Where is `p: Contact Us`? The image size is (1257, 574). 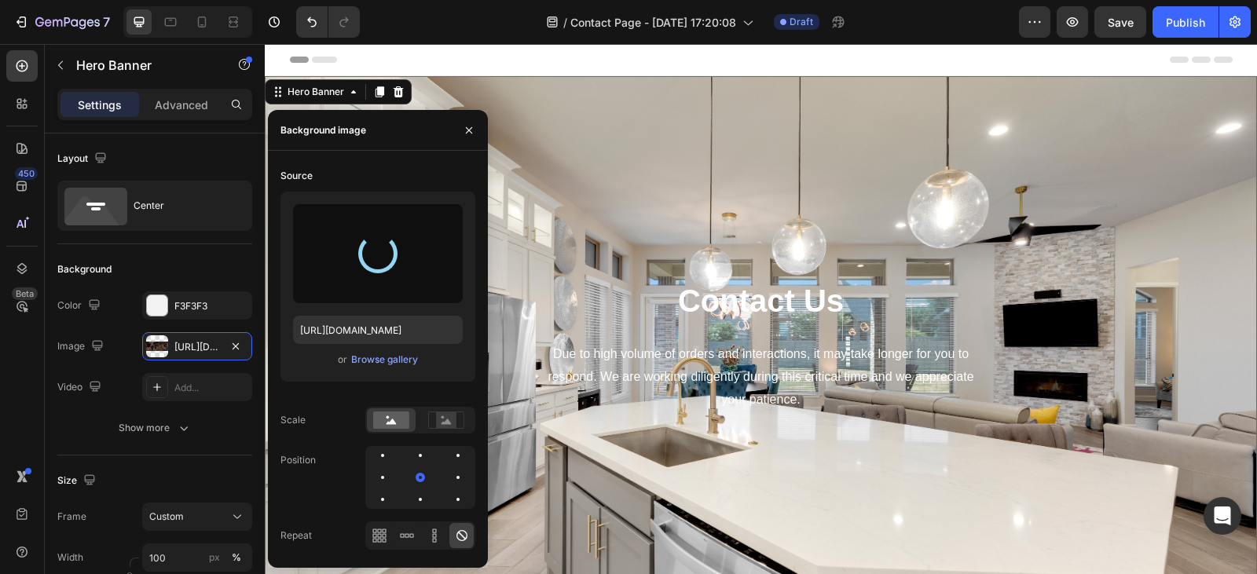 p: Contact Us is located at coordinates (497, 257).